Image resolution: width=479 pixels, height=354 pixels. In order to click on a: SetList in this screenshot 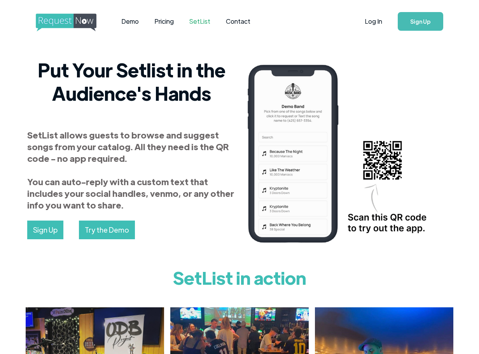, I will do `click(200, 21)`.